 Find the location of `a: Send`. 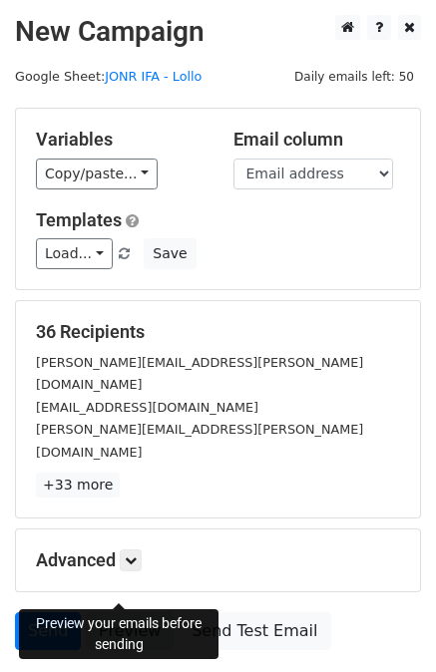

a: Send is located at coordinates (48, 631).